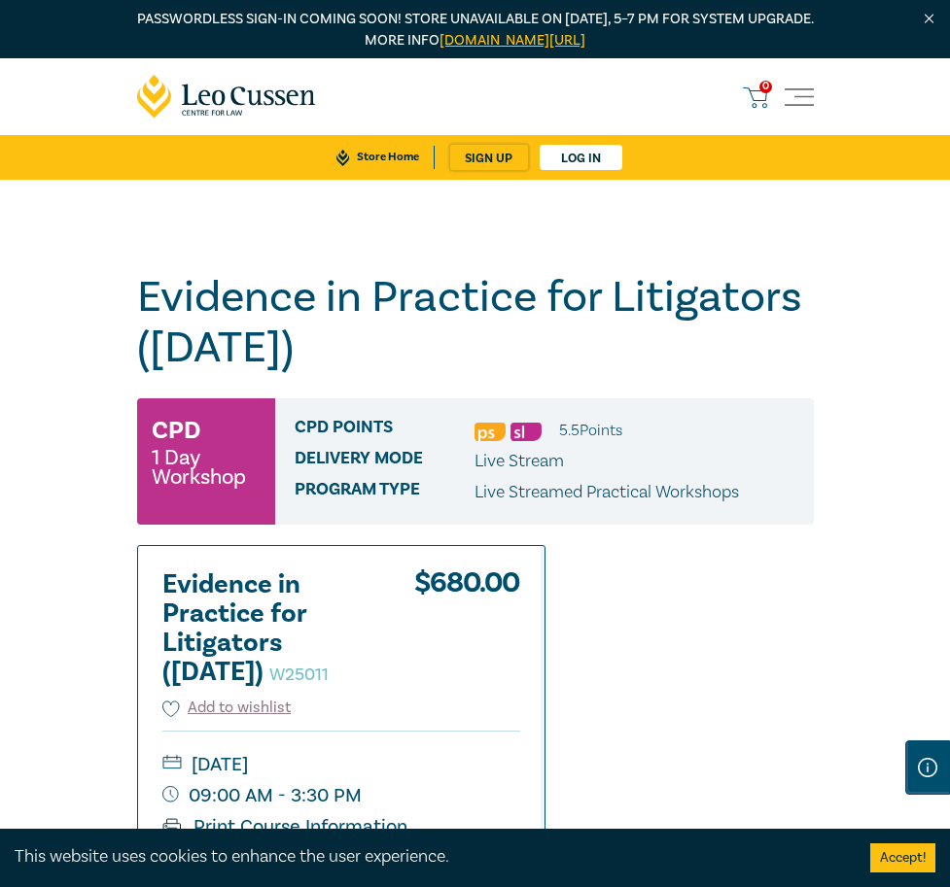 The height and width of the screenshot is (887, 950). Describe the element at coordinates (526, 432) in the screenshot. I see `img: Substantive Law` at that location.